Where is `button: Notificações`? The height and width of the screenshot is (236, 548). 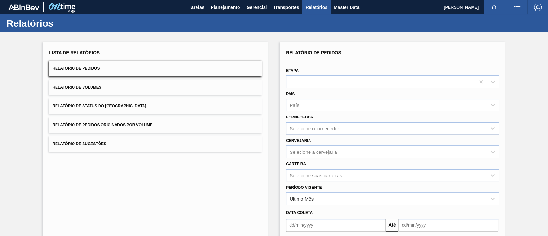 button: Notificações is located at coordinates (494, 7).